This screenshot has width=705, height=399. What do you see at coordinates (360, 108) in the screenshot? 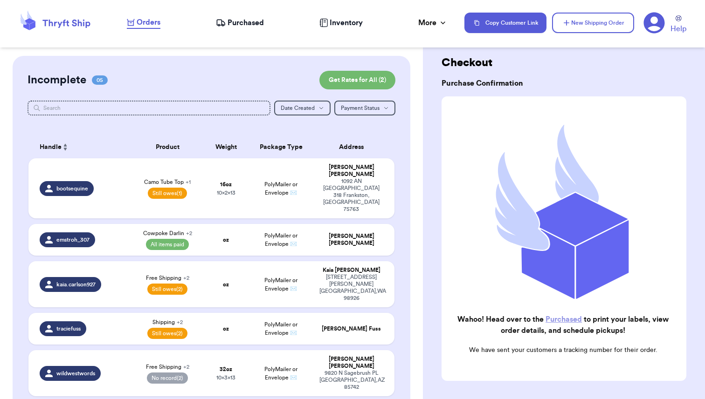
I see `span: Payment Status` at bounding box center [360, 108].